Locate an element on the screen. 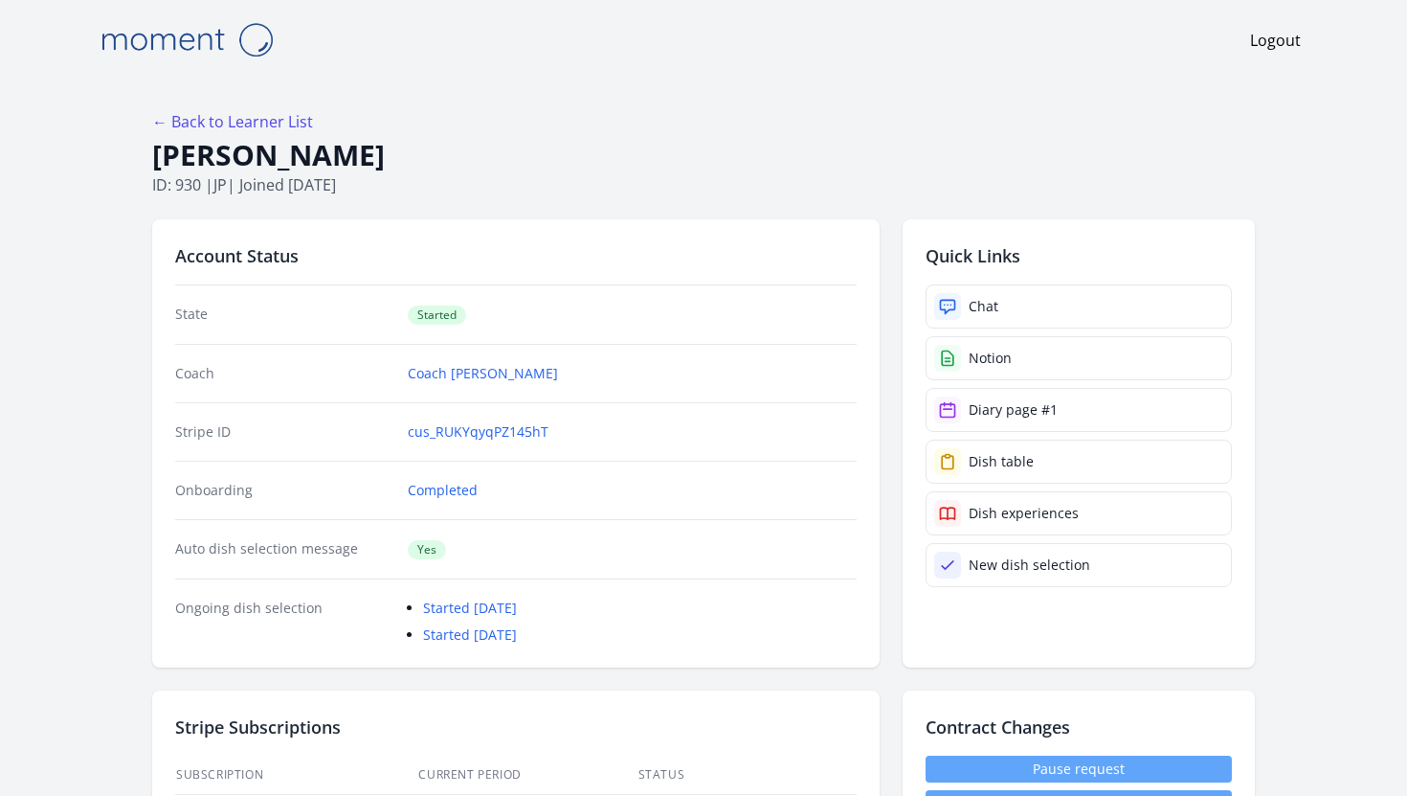  dt: Auto dish selection message is located at coordinates (283, 549).